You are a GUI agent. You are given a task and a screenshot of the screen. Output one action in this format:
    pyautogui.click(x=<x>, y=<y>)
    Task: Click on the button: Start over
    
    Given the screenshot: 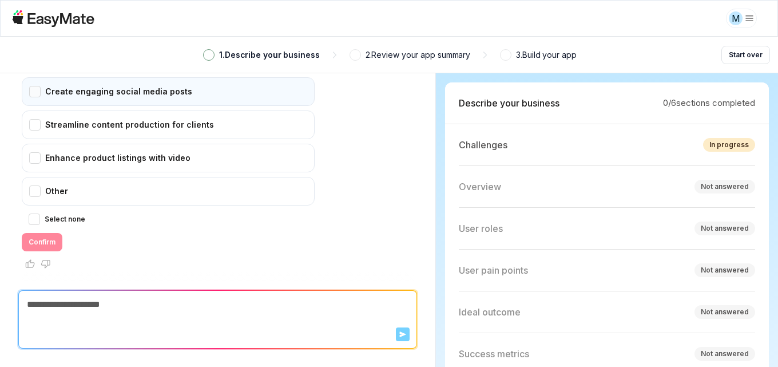 What is the action you would take?
    pyautogui.click(x=746, y=55)
    